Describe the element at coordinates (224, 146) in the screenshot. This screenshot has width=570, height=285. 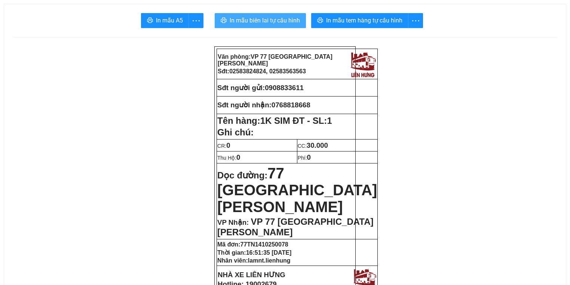
I see `span: CR:` at that location.